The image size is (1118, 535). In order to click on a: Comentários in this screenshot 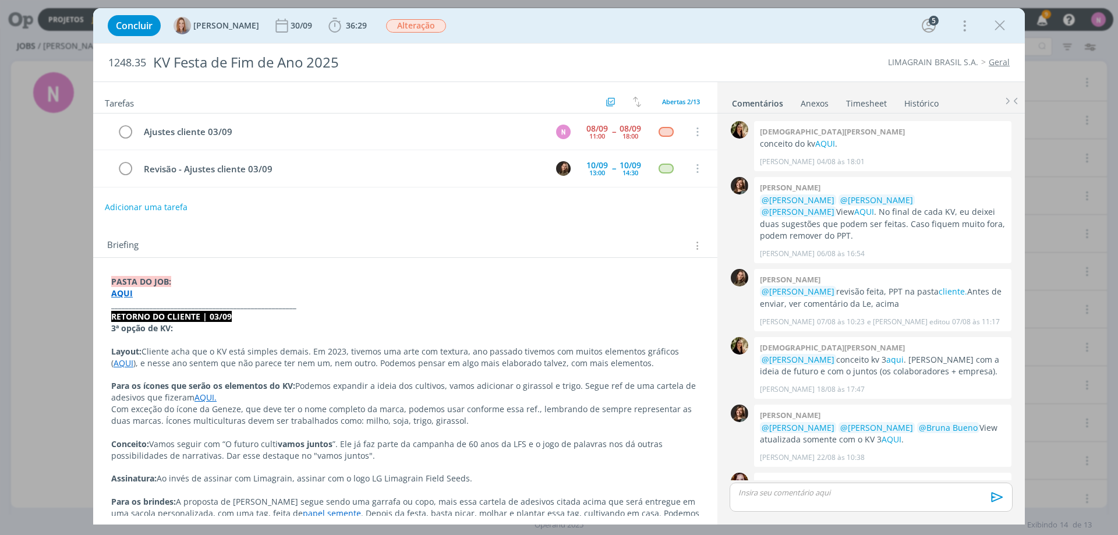, I will do `click(757, 101)`.